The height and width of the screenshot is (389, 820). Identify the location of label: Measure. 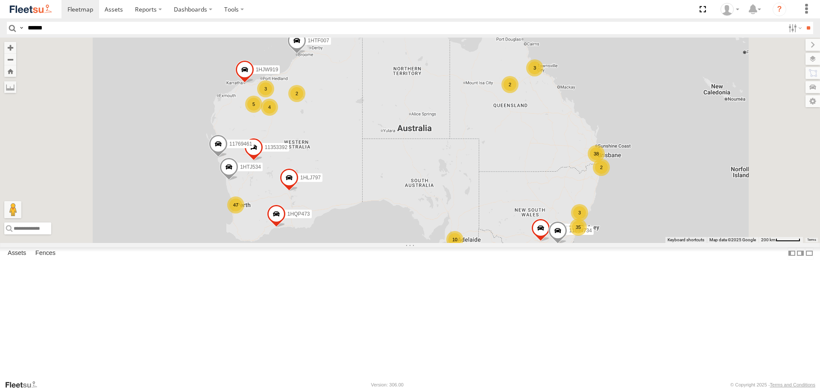
(10, 87).